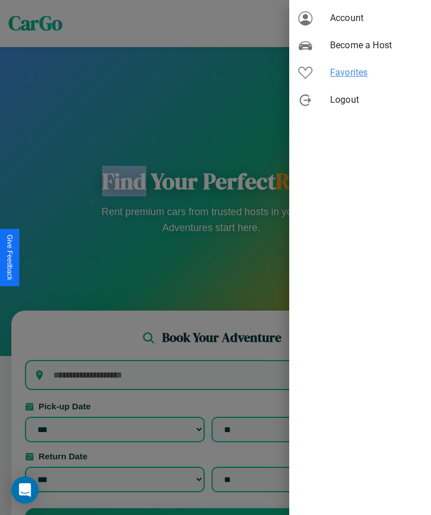 This screenshot has height=515, width=431. What do you see at coordinates (360, 45) in the screenshot?
I see `div: Become a Host` at bounding box center [360, 45].